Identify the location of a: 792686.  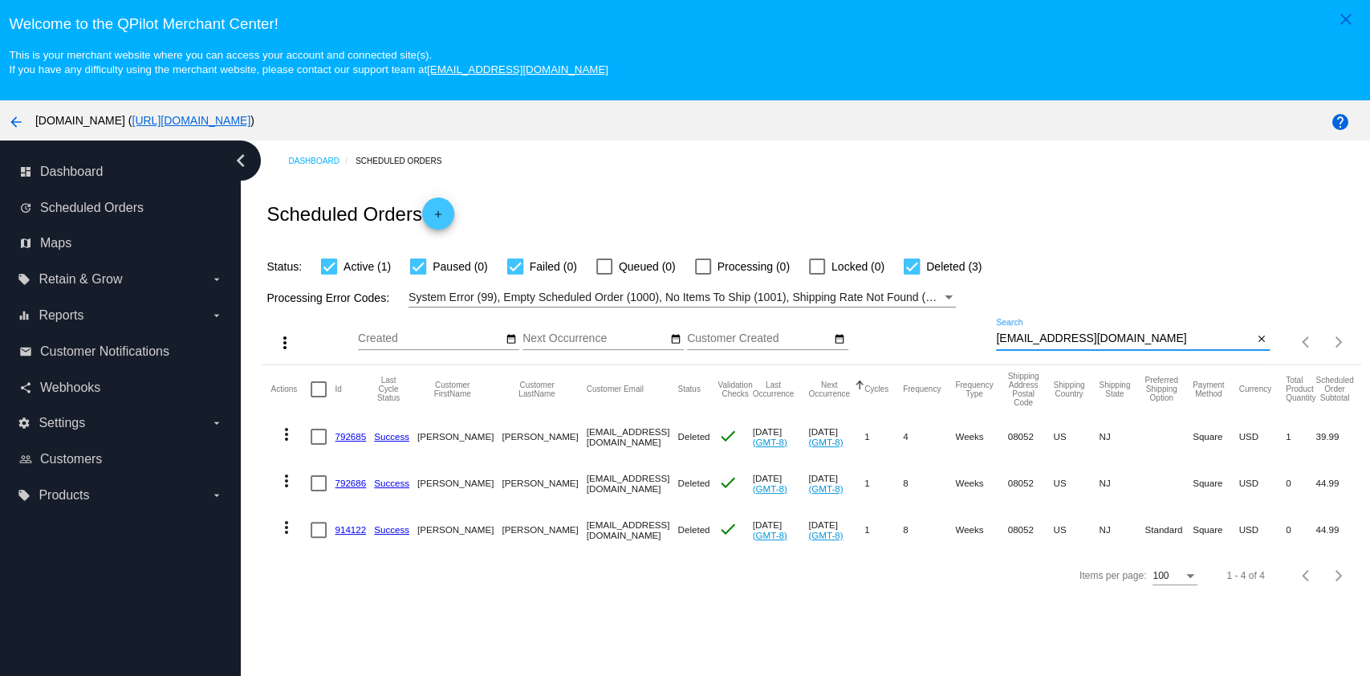
(350, 482).